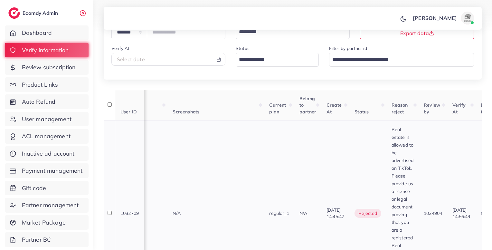 This screenshot has height=250, width=492. I want to click on span: Status, so click(361, 112).